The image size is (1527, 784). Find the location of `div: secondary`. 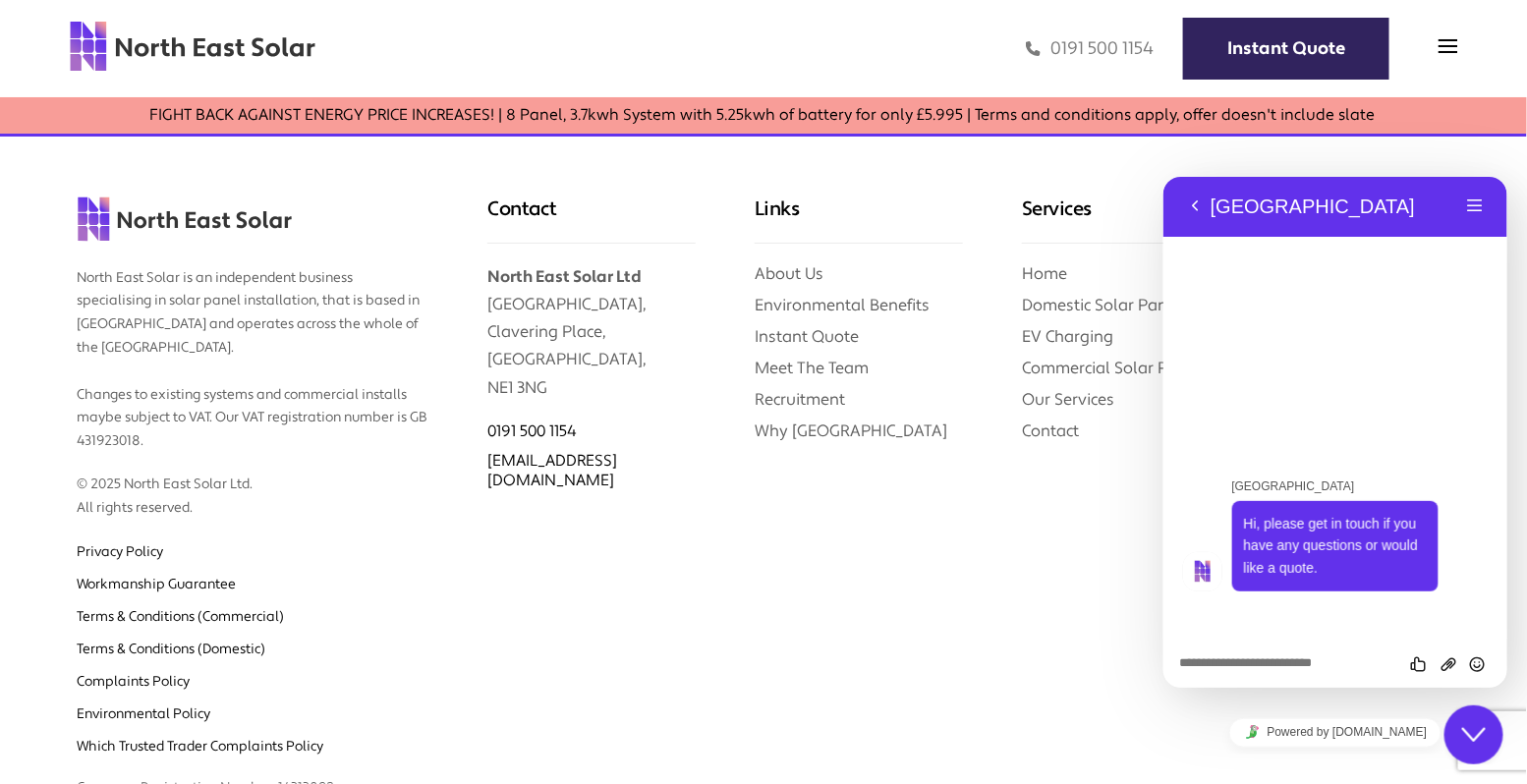

div: secondary is located at coordinates (313, 30).